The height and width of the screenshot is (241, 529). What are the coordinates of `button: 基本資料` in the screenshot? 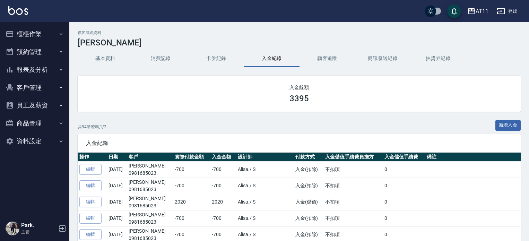 It's located at (105, 59).